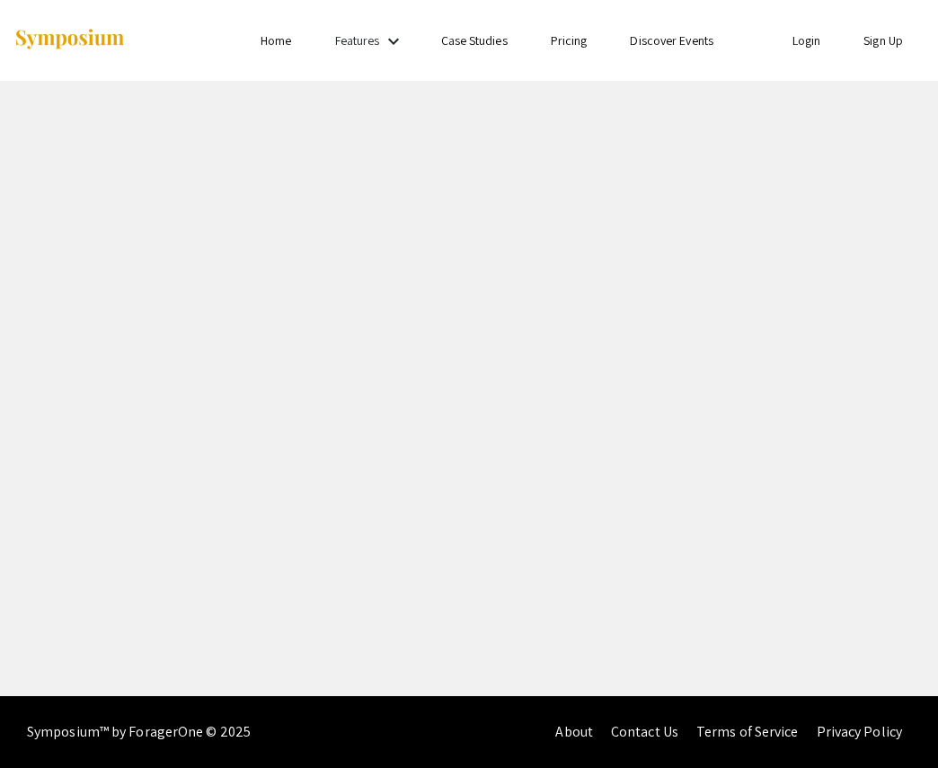  What do you see at coordinates (394, 41) in the screenshot?
I see `mat-icon: Expand Features list` at bounding box center [394, 41].